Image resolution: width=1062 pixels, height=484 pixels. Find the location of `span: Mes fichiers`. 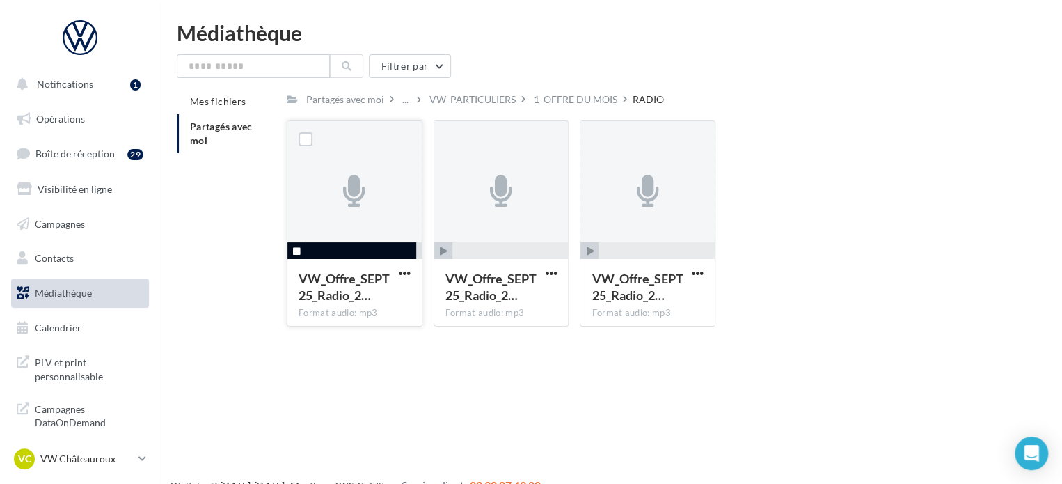

span: Mes fichiers is located at coordinates (218, 101).